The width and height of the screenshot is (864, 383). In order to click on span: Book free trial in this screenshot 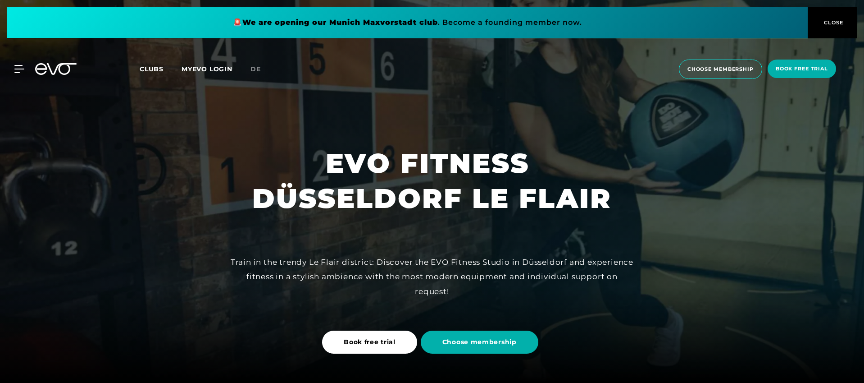, I will do `click(370, 342)`.